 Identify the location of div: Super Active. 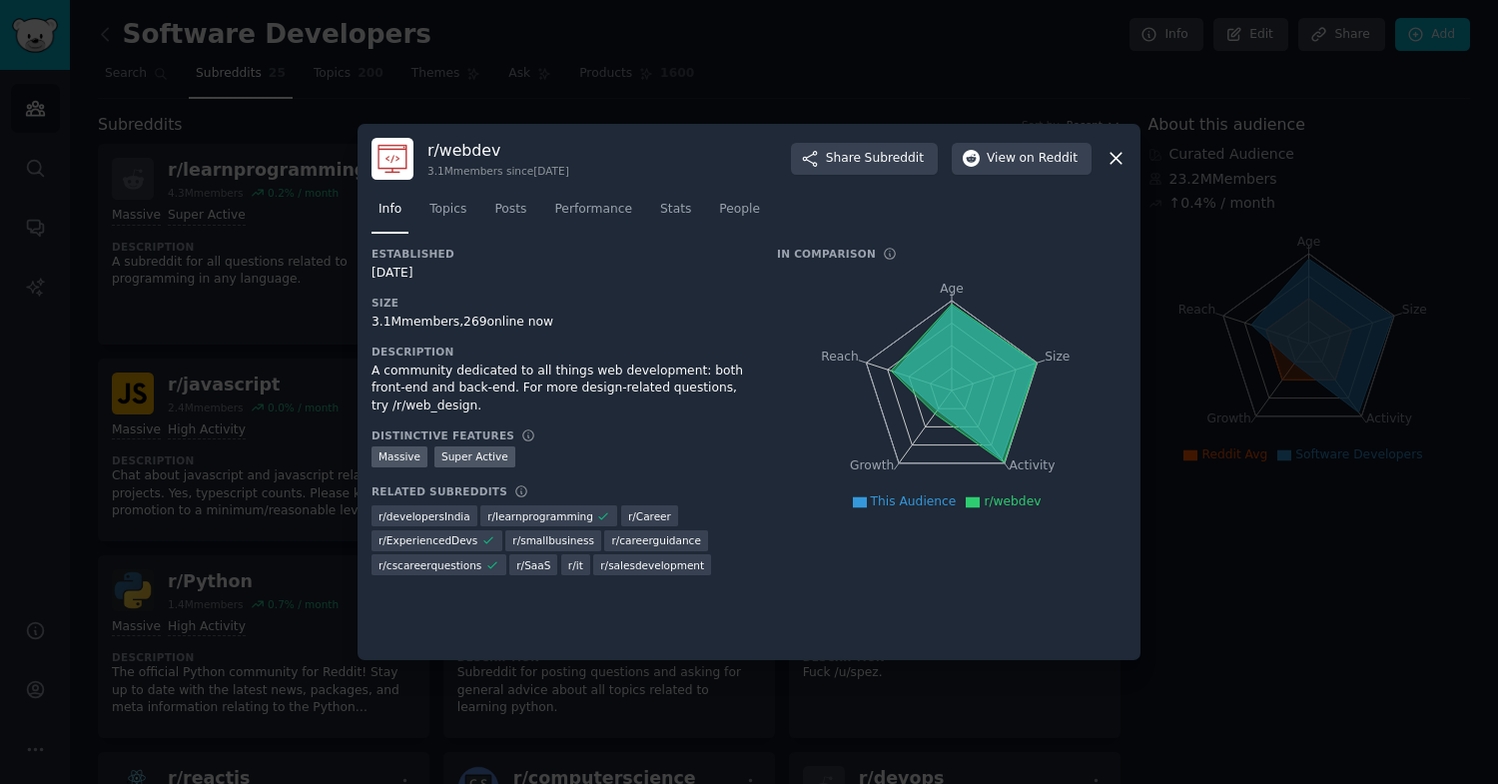
(474, 456).